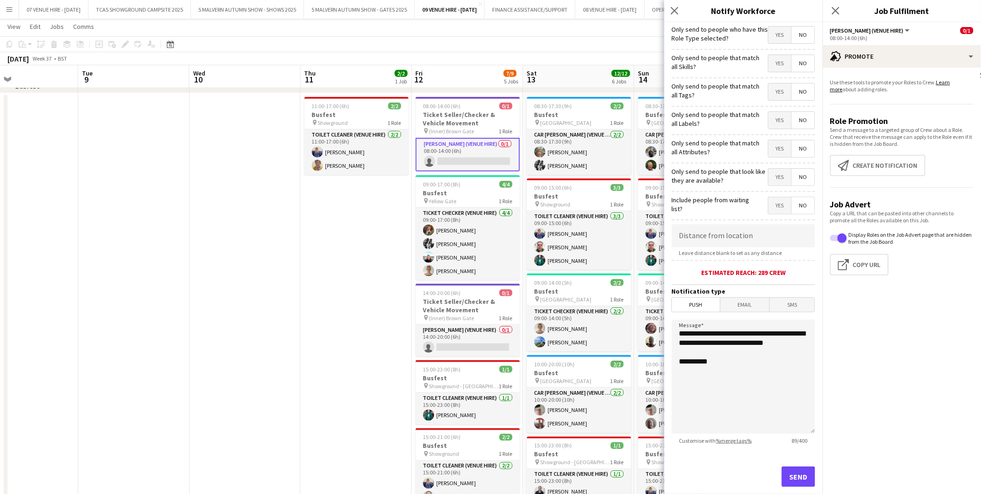 The image size is (981, 494). I want to click on div: Estimated reach: 289 crew, so click(744, 272).